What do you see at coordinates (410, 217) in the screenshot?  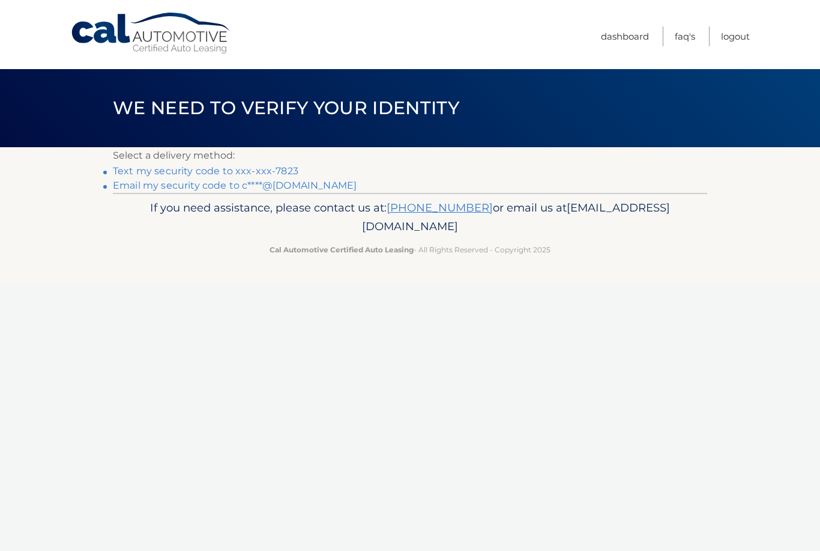 I see `p: If you need assistance, please contact us at: or email us at` at bounding box center [410, 217].